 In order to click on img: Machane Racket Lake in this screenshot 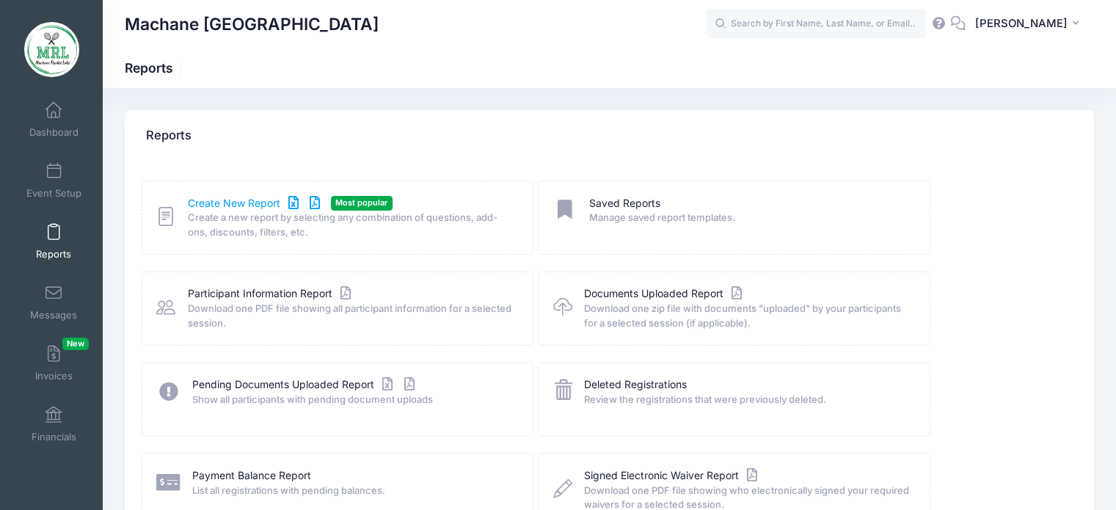, I will do `click(51, 49)`.